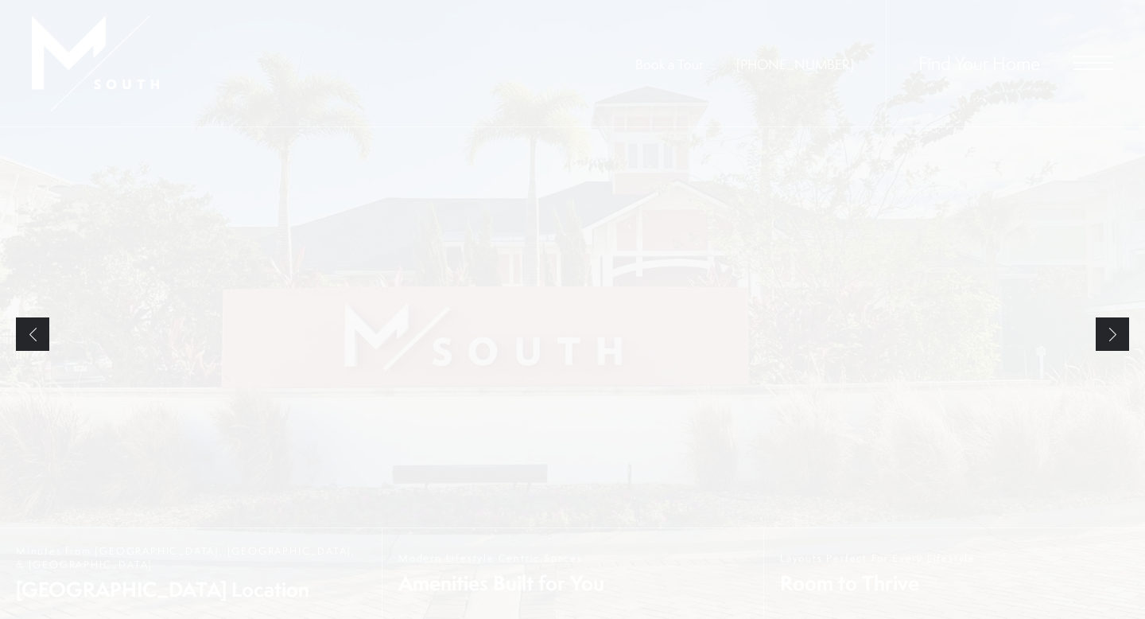  Describe the element at coordinates (795, 64) in the screenshot. I see `a: Call Us at 813-570-8014` at that location.